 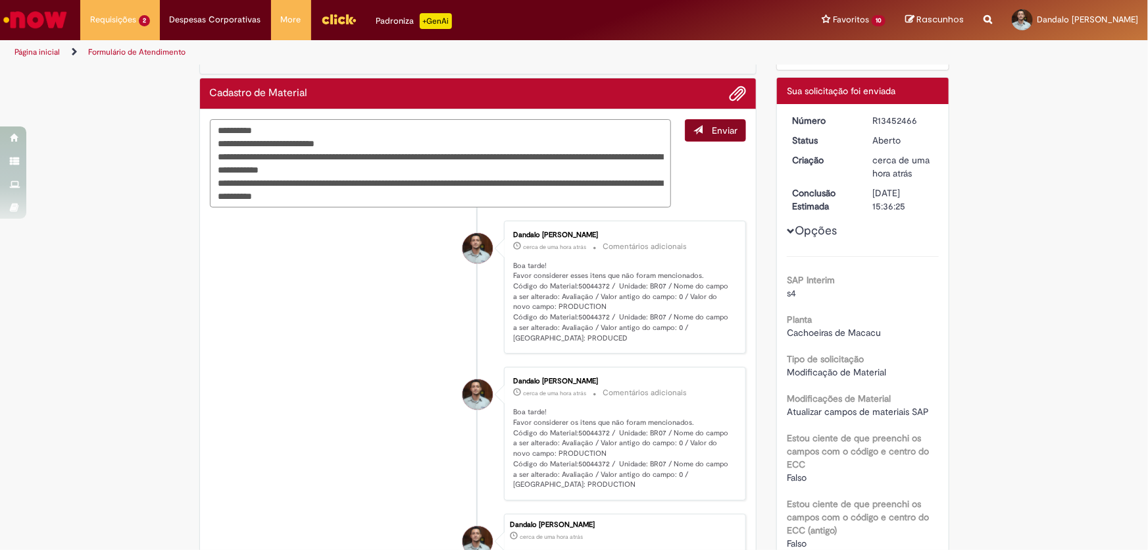 I want to click on p: Boa tarde! Favor considerer esses itens que não foram mencionados. Código do Material:50044372 / ..., so click(x=623, y=302).